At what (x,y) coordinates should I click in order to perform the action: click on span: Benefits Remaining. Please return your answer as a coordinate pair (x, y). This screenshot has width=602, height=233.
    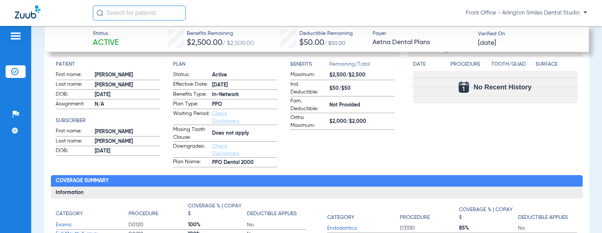
    Looking at the image, I should click on (220, 33).